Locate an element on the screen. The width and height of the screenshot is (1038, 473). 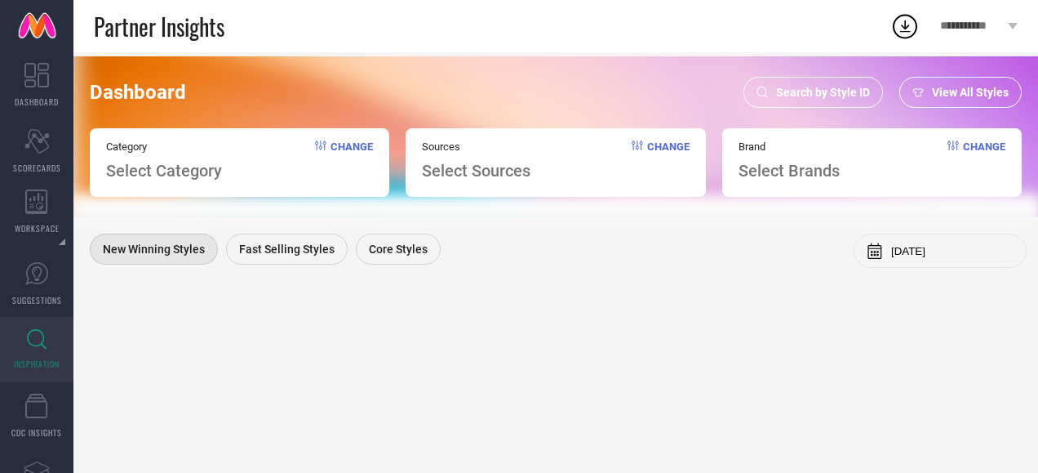
span: Dashboard is located at coordinates (138, 92).